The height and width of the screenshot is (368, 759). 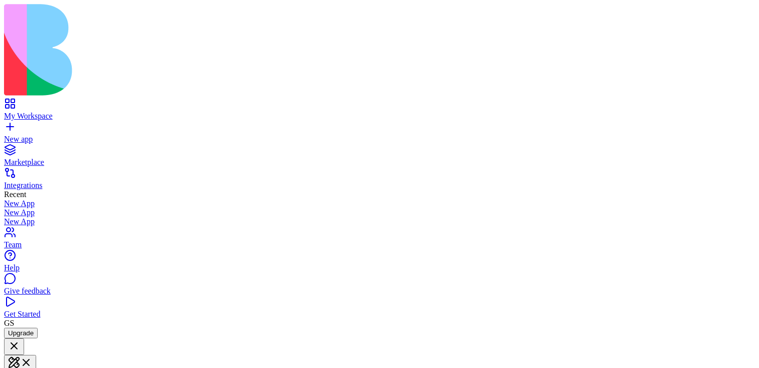 I want to click on a: New app, so click(x=380, y=135).